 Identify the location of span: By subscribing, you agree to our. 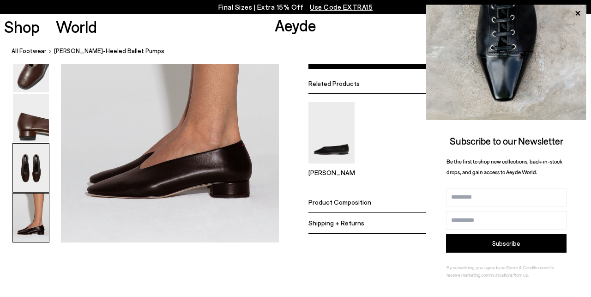
(477, 267).